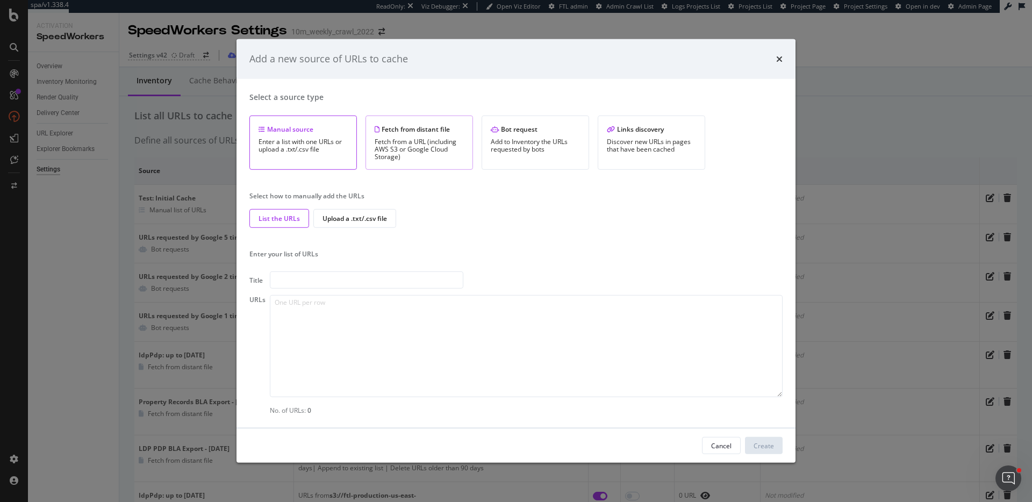  Describe the element at coordinates (257, 280) in the screenshot. I see `div: Title` at that location.